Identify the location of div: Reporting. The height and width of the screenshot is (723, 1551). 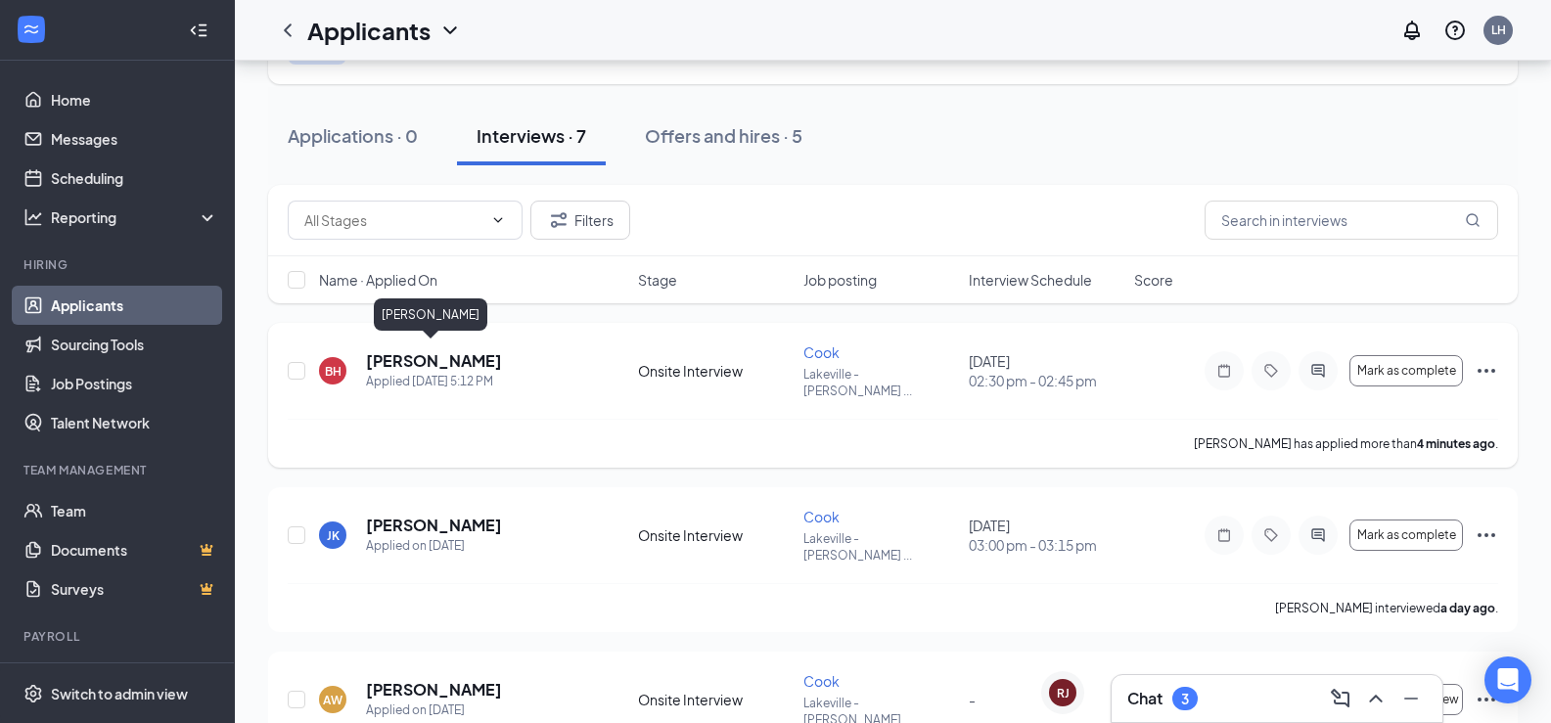
(135, 217).